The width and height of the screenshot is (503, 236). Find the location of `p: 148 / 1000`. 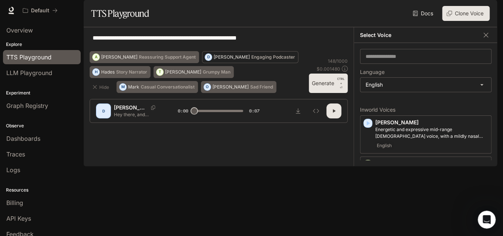

p: 148 / 1000 is located at coordinates (338, 61).